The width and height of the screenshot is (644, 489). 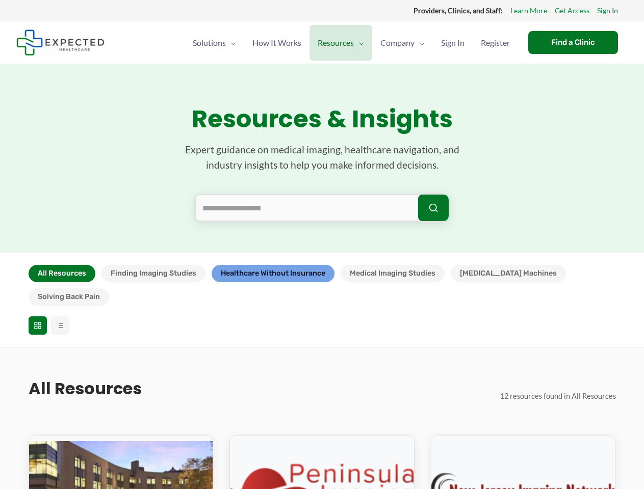 I want to click on nav: Primary Site Navigation, so click(x=351, y=43).